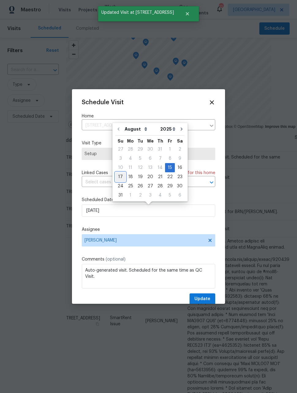 The height and width of the screenshot is (393, 297). I want to click on div: Sat Aug 30 2025, so click(180, 186).